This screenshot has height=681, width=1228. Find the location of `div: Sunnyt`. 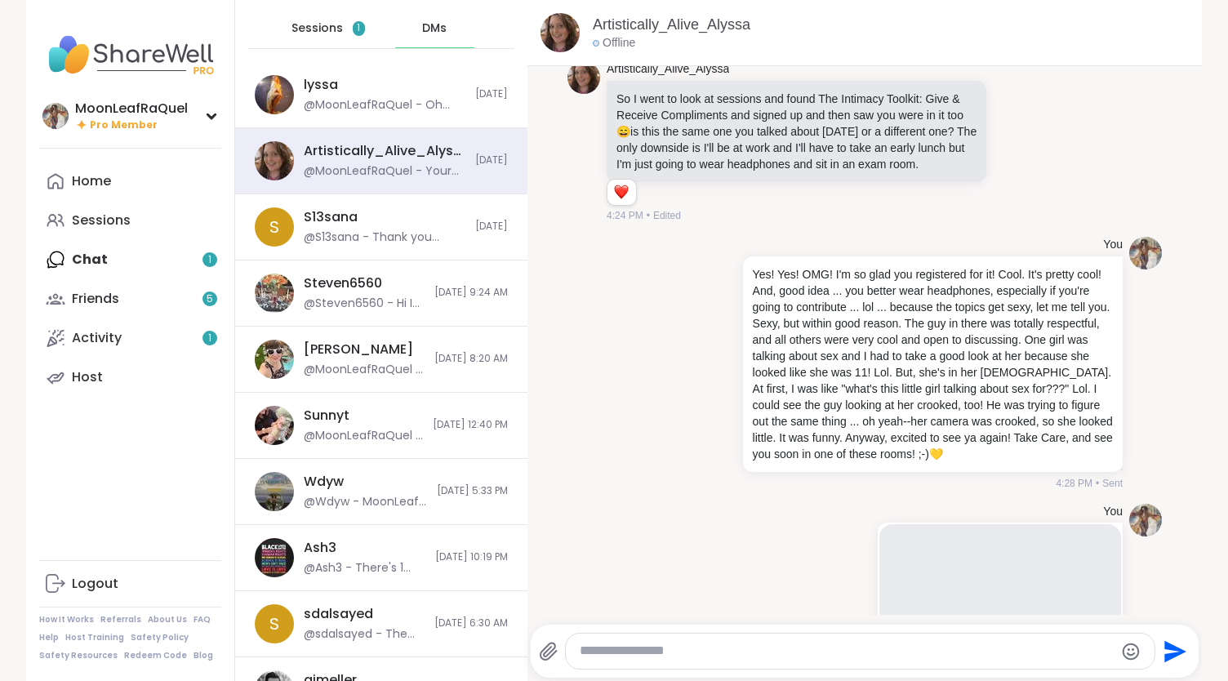

div: Sunnyt is located at coordinates (326, 415).